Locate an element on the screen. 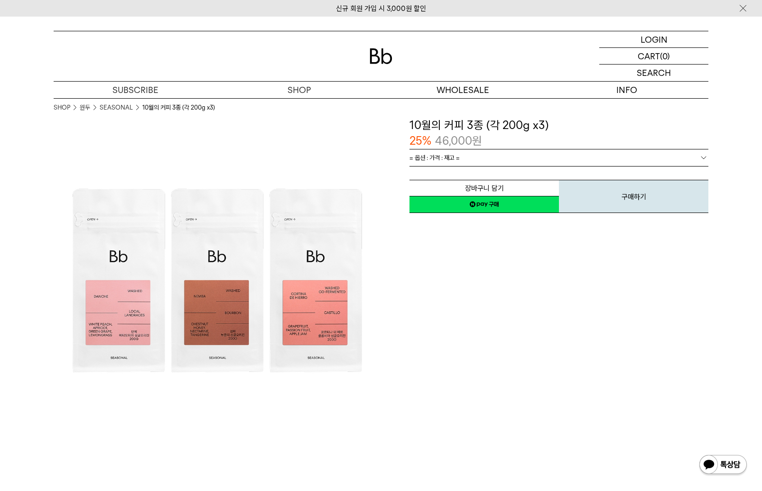 This screenshot has height=491, width=762. span: 원 is located at coordinates (477, 140).